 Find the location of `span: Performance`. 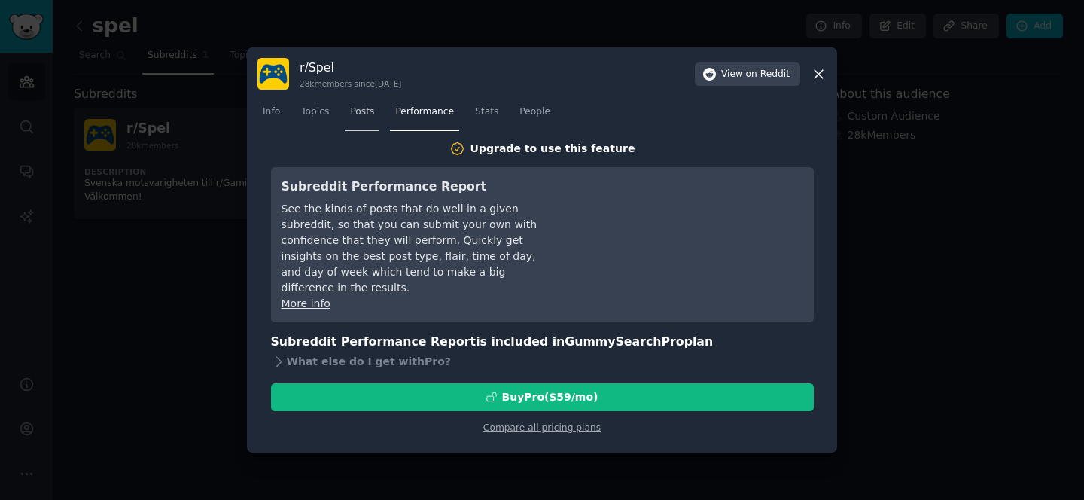

span: Performance is located at coordinates (425, 112).